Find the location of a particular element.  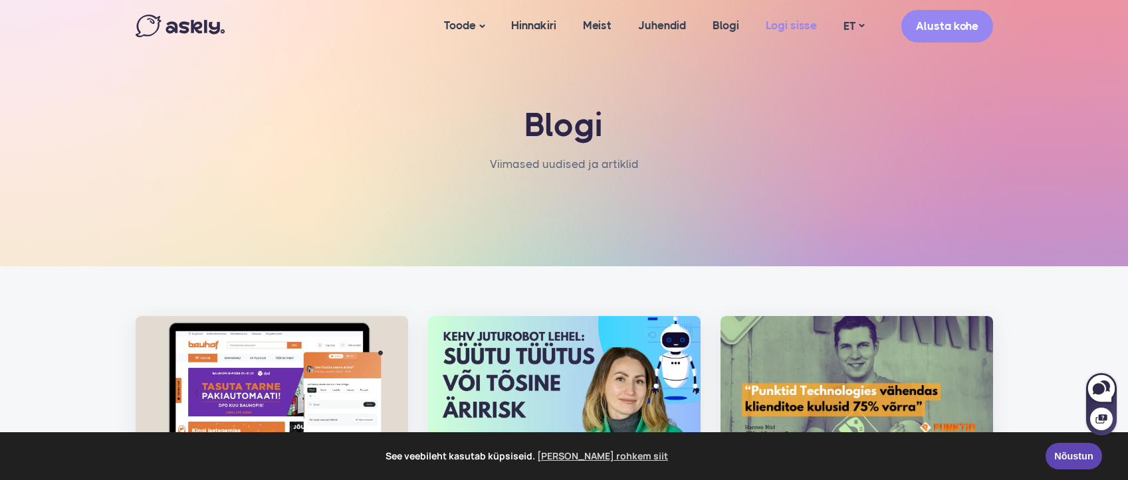

nav: breadcrumb is located at coordinates (564, 171).